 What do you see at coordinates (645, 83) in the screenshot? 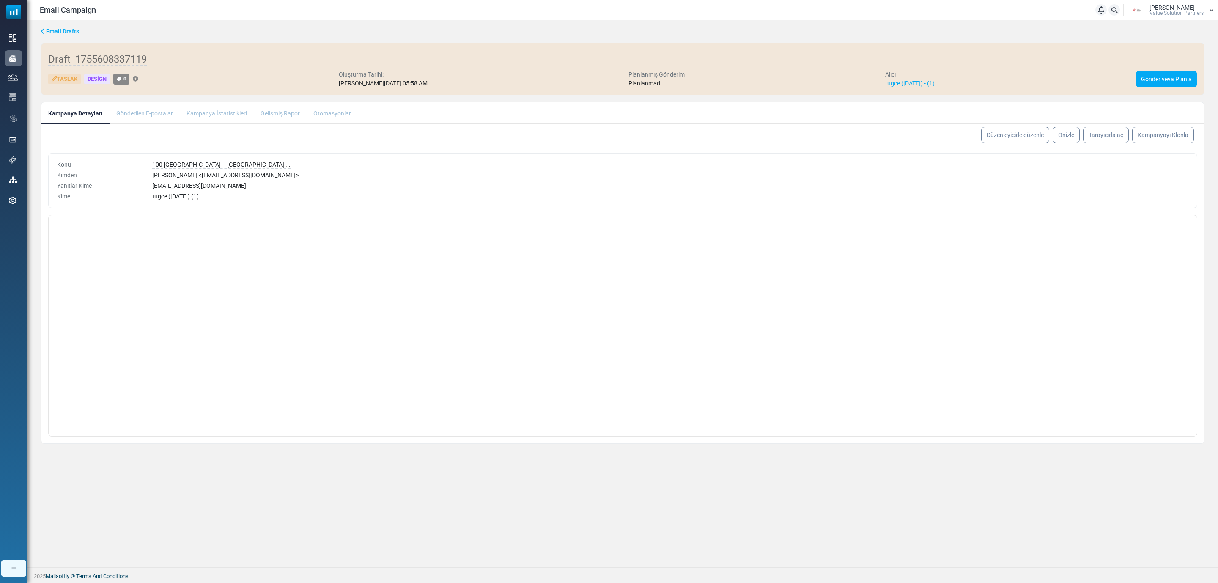
I see `span: Planlanmadı` at bounding box center [645, 83].